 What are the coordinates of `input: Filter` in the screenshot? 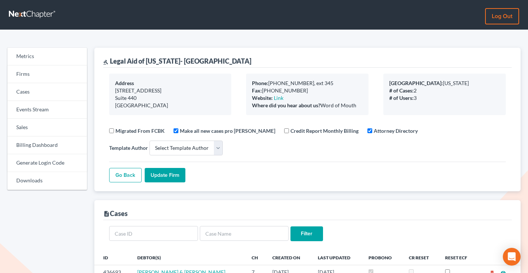 It's located at (307, 234).